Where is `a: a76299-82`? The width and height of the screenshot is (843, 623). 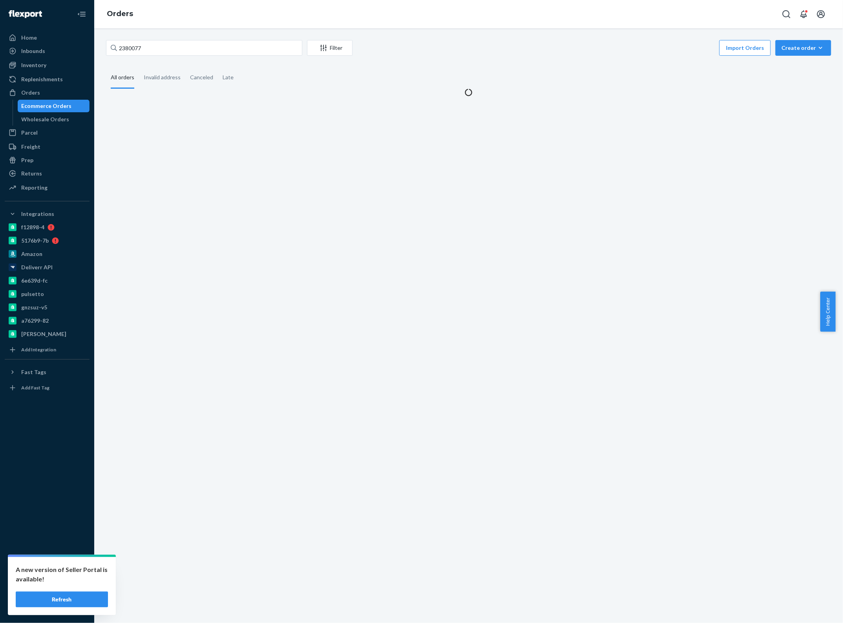
a: a76299-82 is located at coordinates (47, 321).